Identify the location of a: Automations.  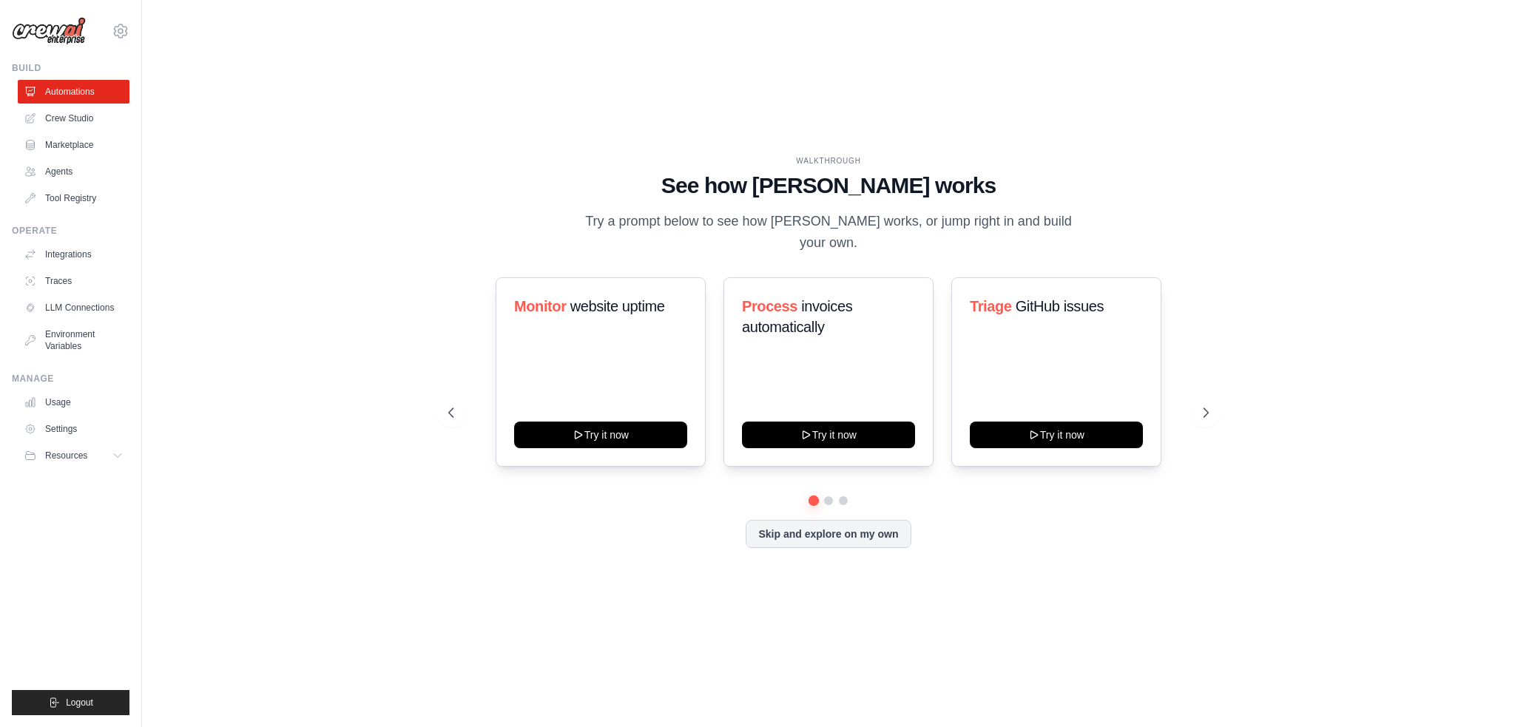
(73, 92).